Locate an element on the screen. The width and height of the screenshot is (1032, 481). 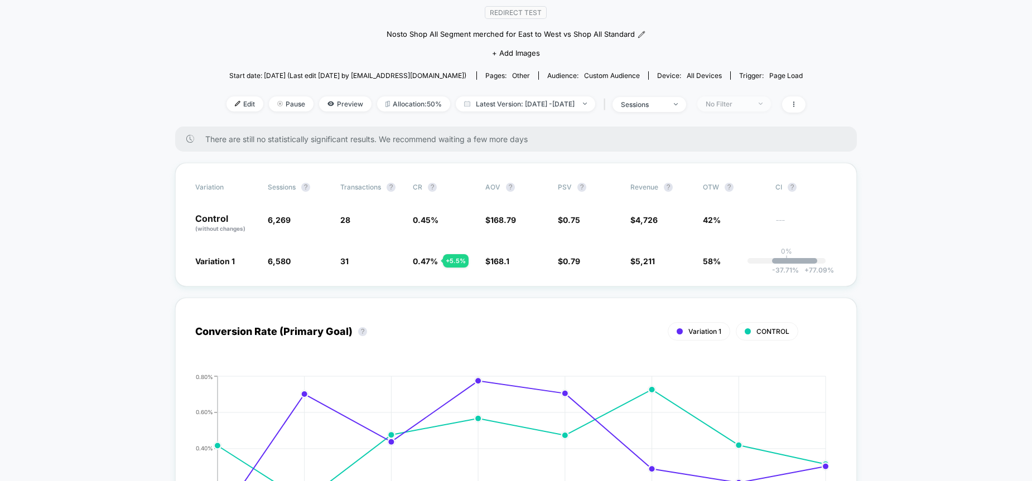
span: Variation is located at coordinates (226, 187).